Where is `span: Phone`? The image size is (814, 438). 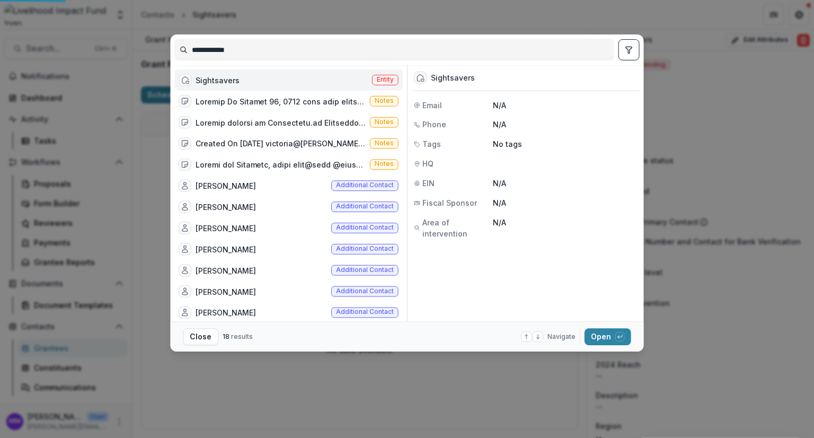 span: Phone is located at coordinates (434, 124).